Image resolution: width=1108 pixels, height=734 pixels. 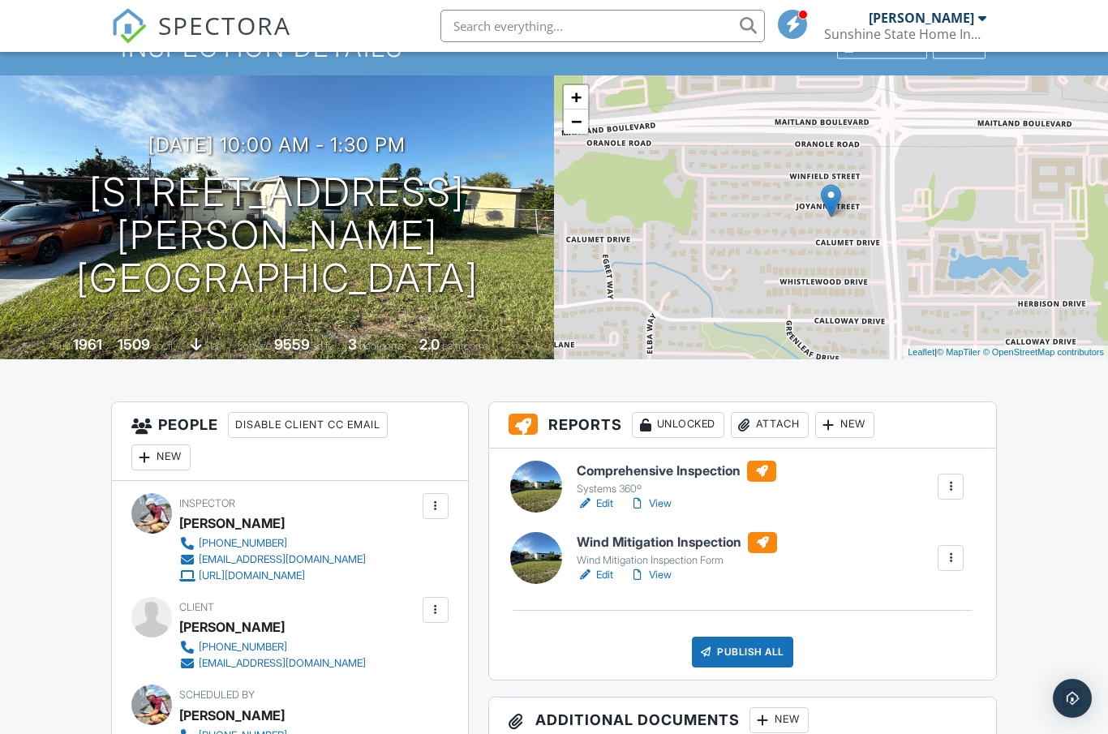 What do you see at coordinates (576, 97) in the screenshot?
I see `a: Zoom in` at bounding box center [576, 97].